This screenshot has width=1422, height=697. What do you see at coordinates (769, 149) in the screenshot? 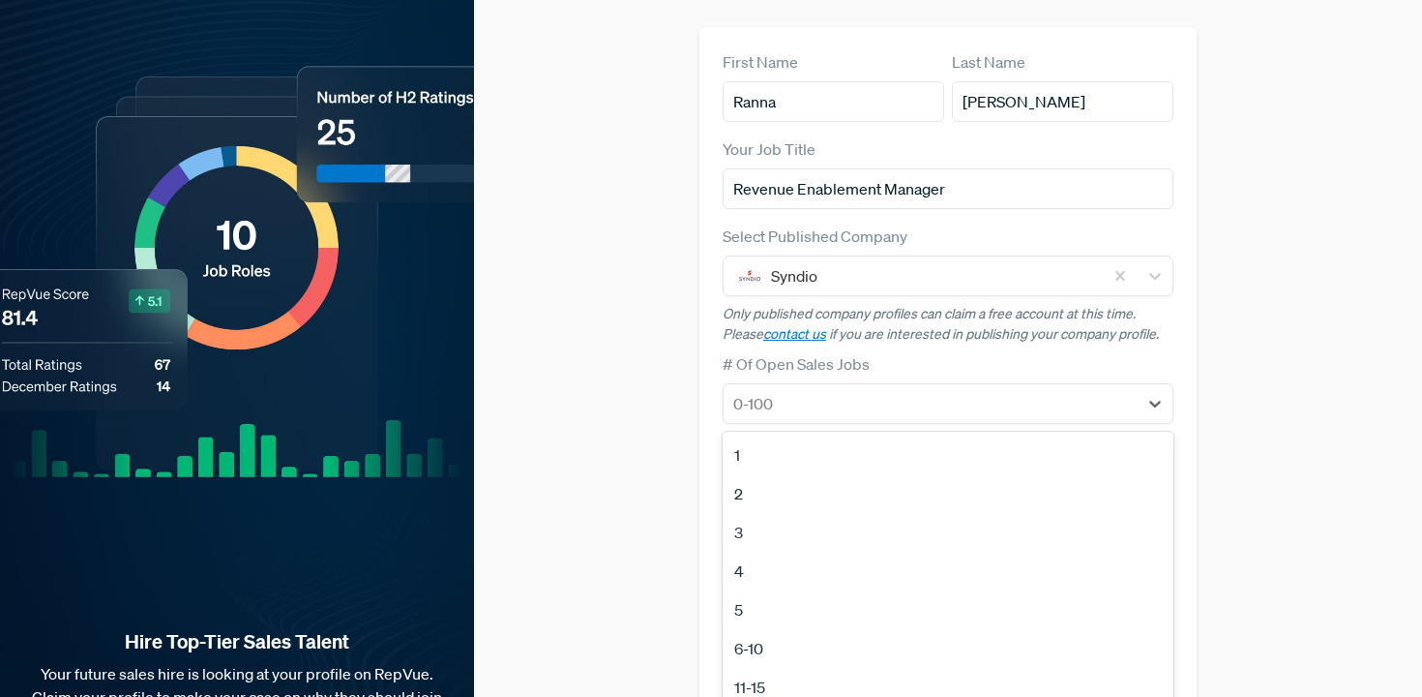
I see `label: Your Job Title` at bounding box center [769, 149].